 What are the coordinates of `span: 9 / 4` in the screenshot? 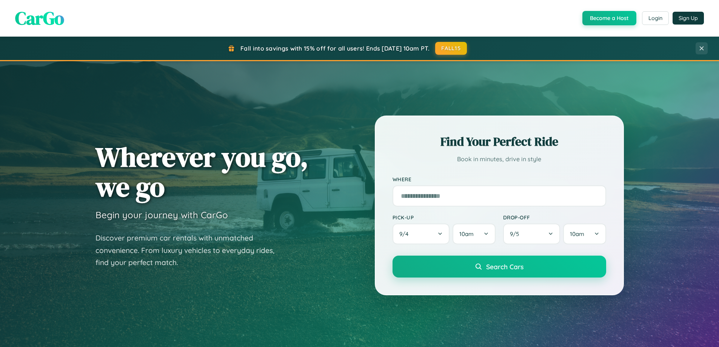 It's located at (406, 234).